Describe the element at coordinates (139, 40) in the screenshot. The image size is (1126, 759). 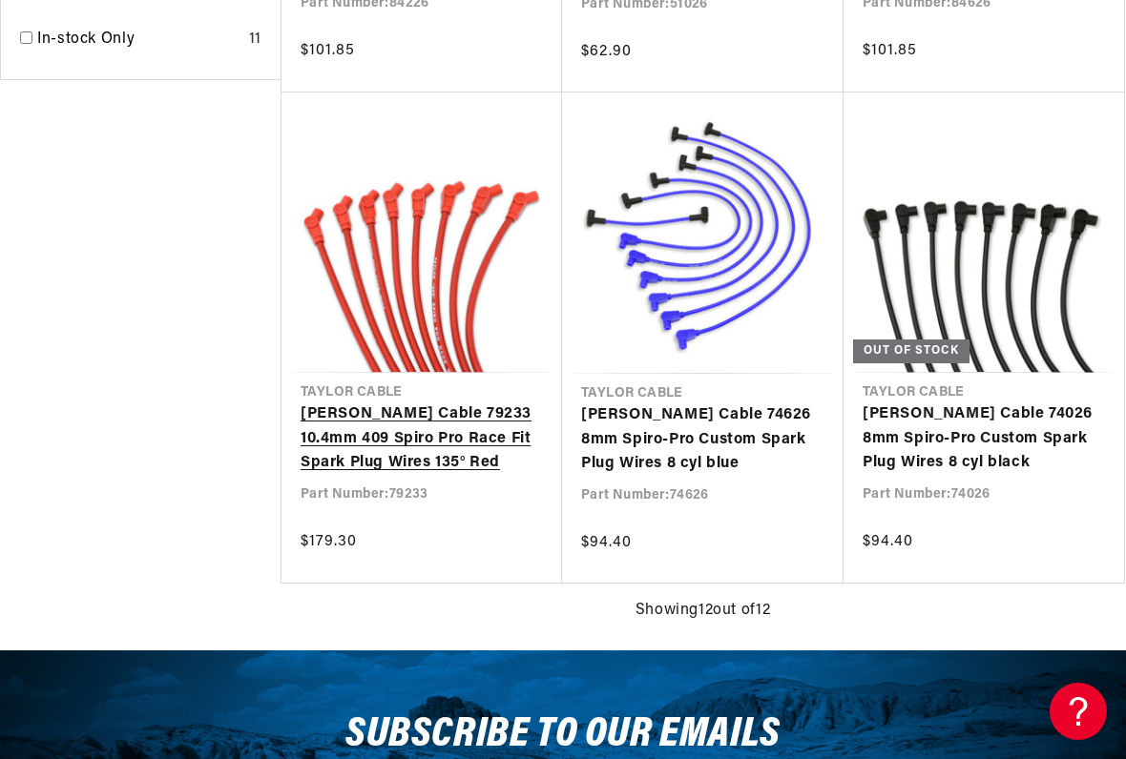
I see `a: In-stock Only` at that location.